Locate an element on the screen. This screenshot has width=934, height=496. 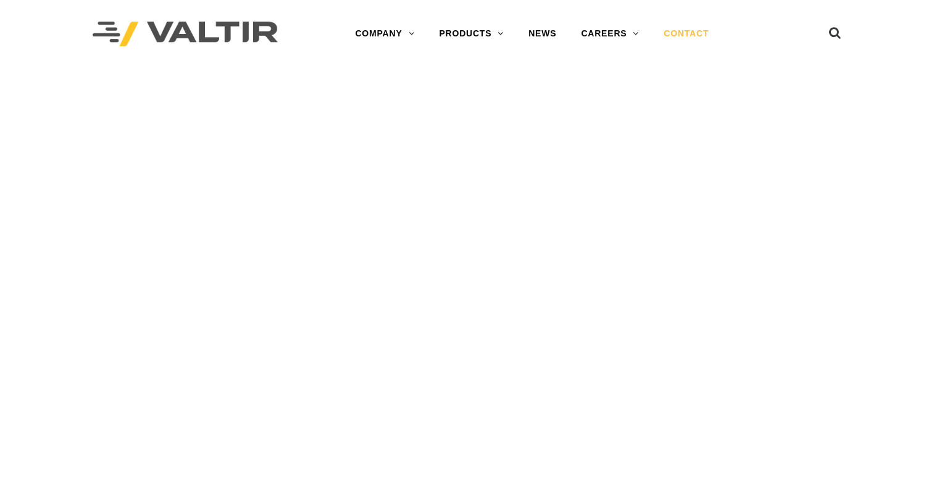
a: PRODUCTS is located at coordinates (471, 34).